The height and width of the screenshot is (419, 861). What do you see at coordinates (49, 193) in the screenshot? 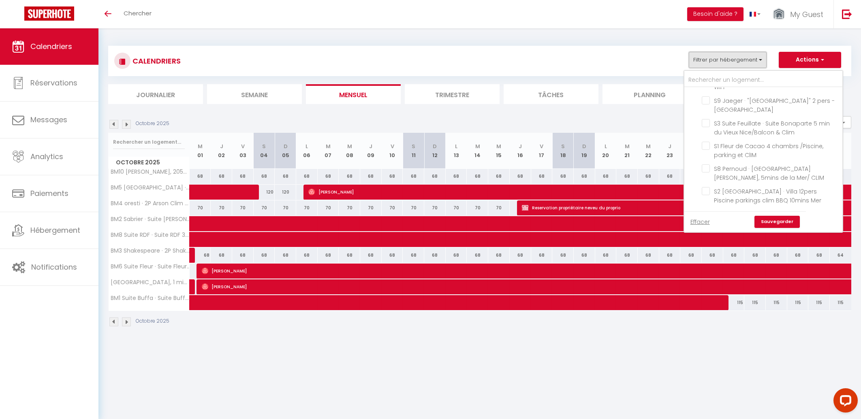
I see `span: Paiements` at bounding box center [49, 193].